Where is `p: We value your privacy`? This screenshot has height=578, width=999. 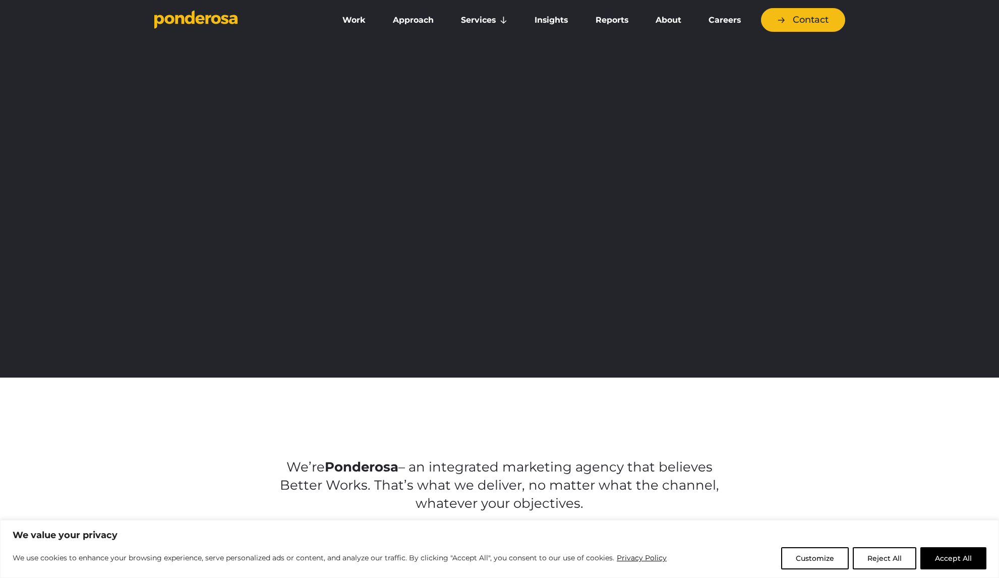
p: We value your privacy is located at coordinates (499, 535).